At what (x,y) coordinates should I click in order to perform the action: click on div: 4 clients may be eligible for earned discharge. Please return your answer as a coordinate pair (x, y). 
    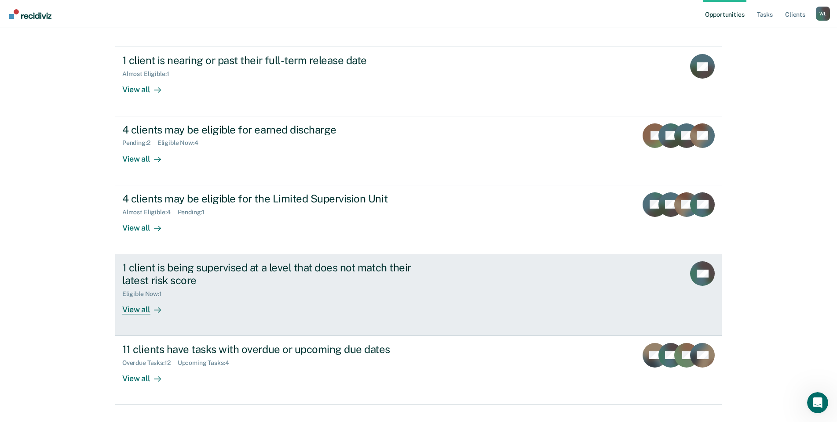
    Looking at the image, I should click on (276, 130).